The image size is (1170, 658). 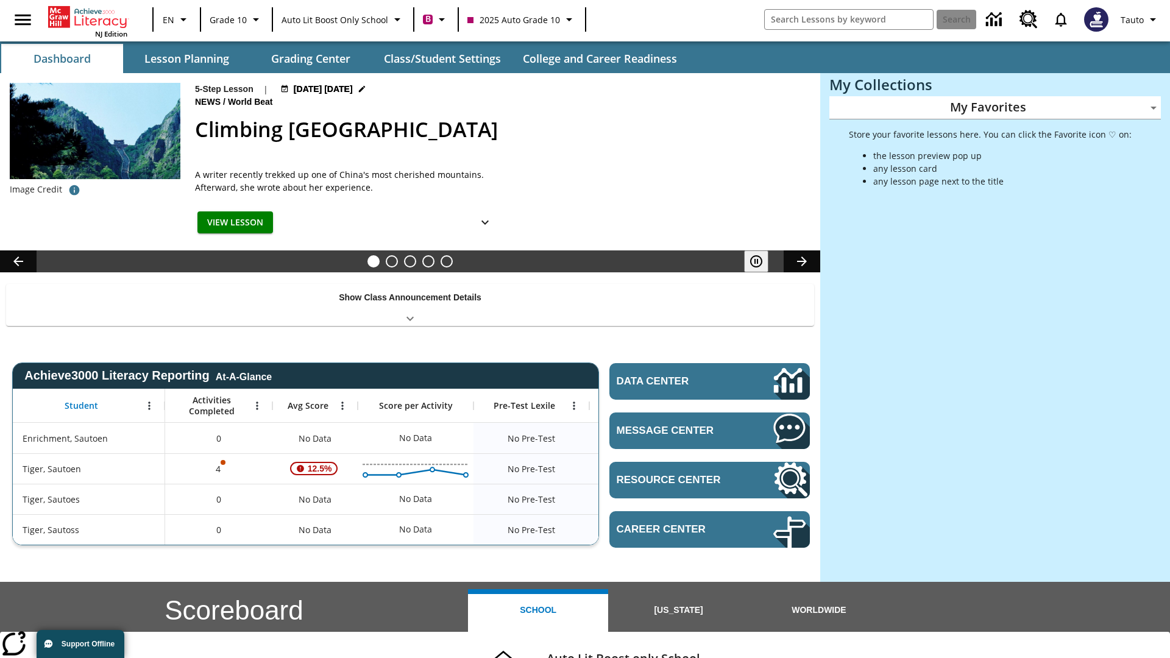 I want to click on p: 4, so click(x=219, y=469).